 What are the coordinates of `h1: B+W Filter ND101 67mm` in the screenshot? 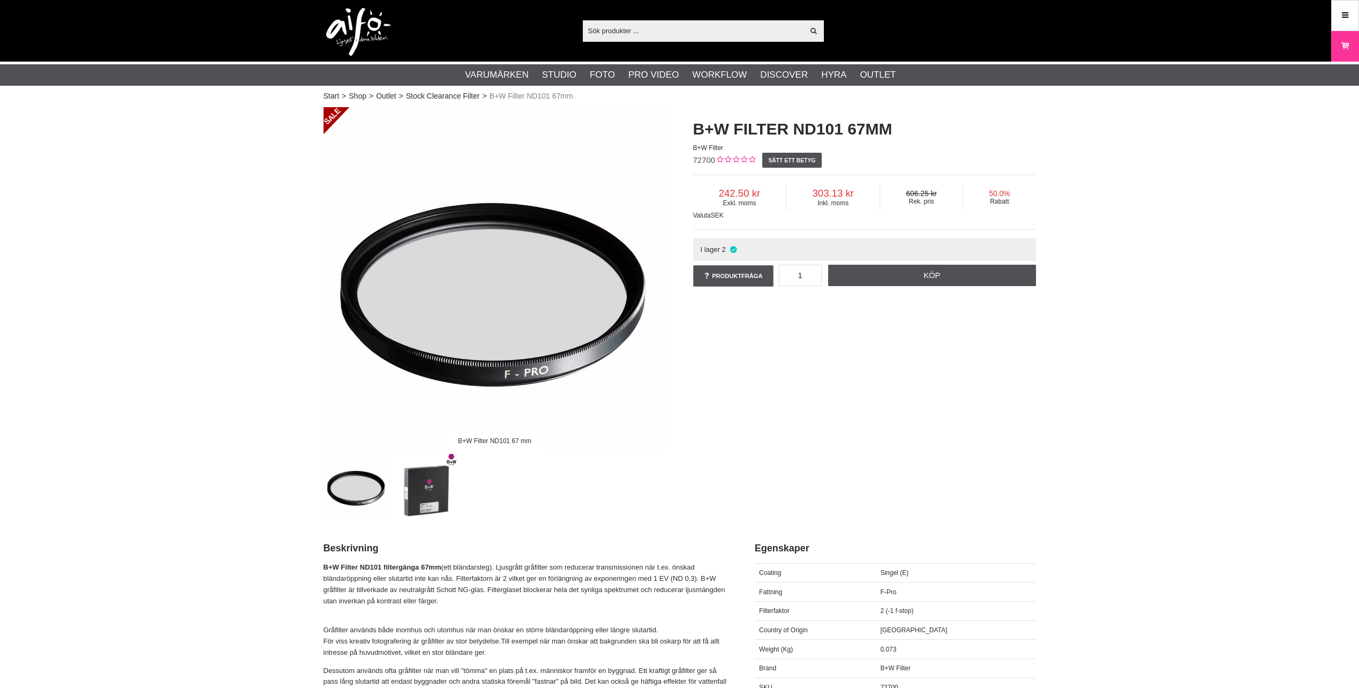 It's located at (864, 129).